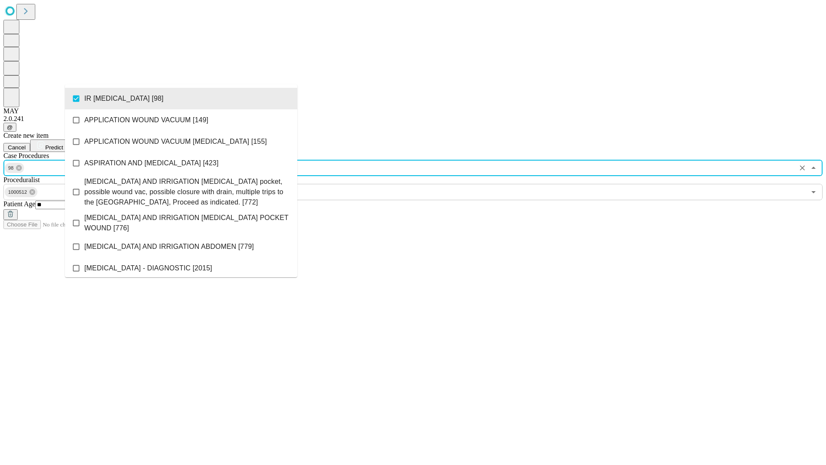  What do you see at coordinates (413, 119) in the screenshot?
I see `div: 2.0.241` at bounding box center [413, 119].